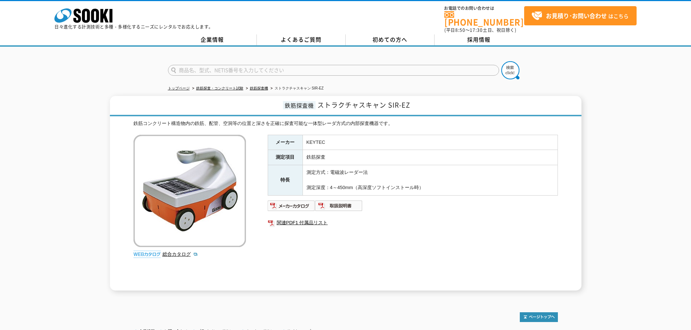  I want to click on span: (平日 ～ 土日、祝日除く), so click(480, 30).